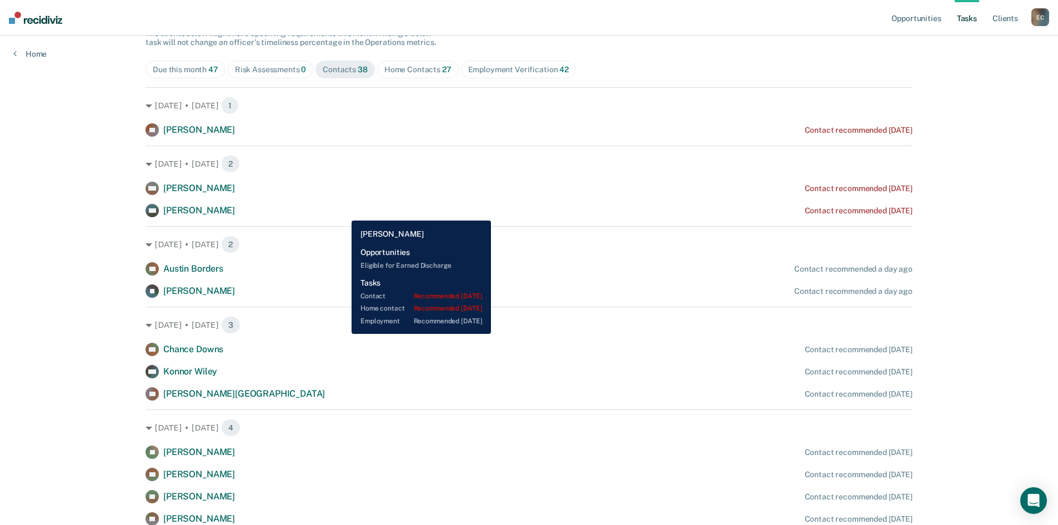 The image size is (1058, 525). Describe the element at coordinates (213, 69) in the screenshot. I see `span: 47` at that location.